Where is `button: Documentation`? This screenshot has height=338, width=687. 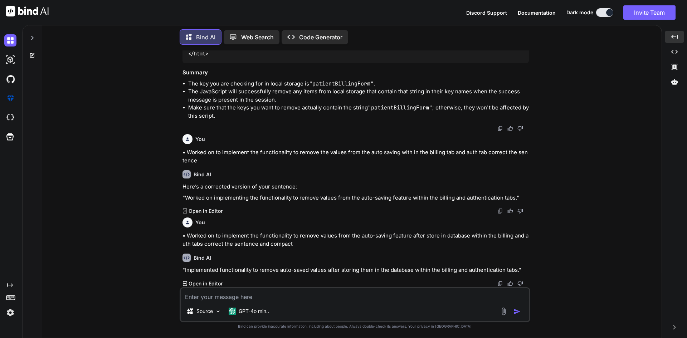
button: Documentation is located at coordinates (537, 13).